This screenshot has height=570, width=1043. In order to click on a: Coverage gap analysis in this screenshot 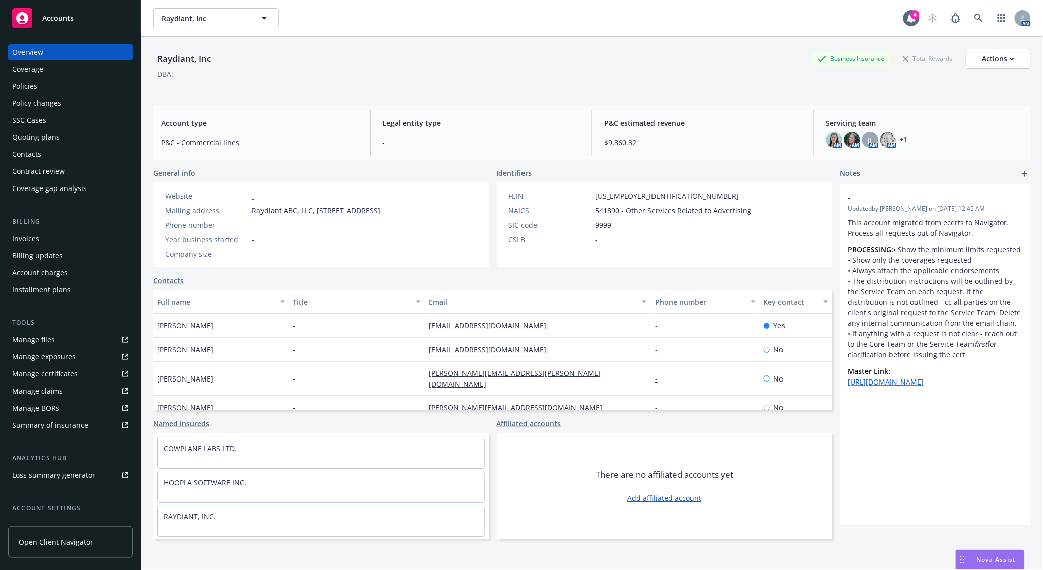, I will do `click(70, 189)`.